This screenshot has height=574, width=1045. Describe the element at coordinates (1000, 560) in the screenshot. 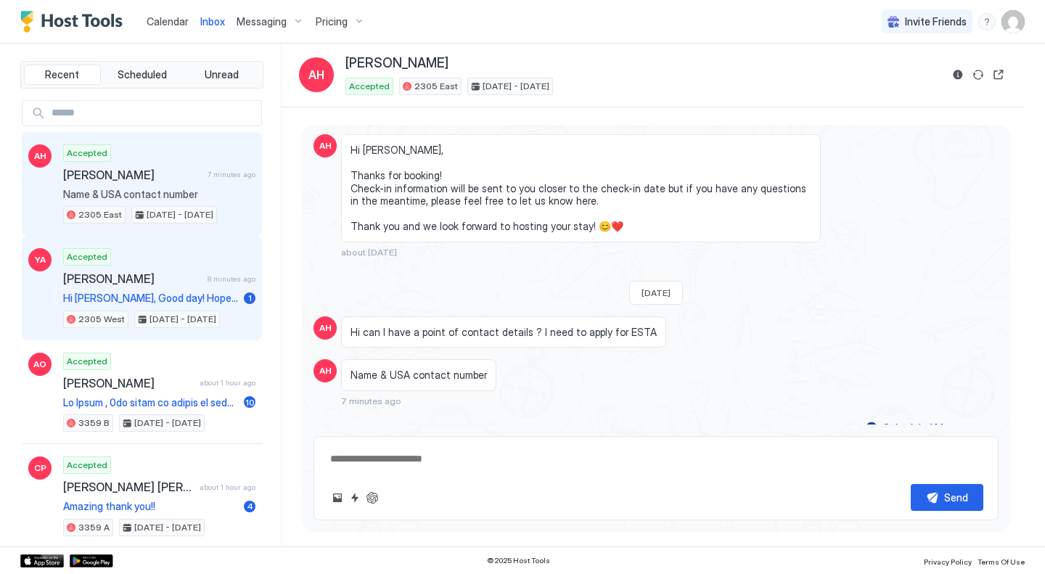

I see `a: Terms Of Use` at that location.